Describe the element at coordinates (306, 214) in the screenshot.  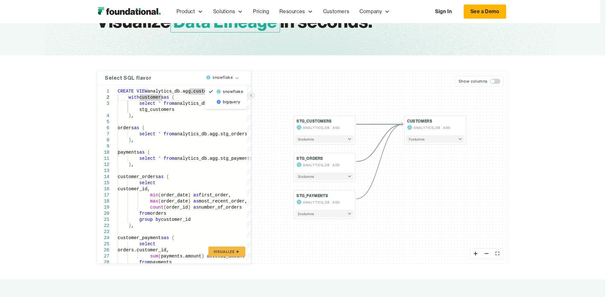
I see `span: 2 column s` at that location.